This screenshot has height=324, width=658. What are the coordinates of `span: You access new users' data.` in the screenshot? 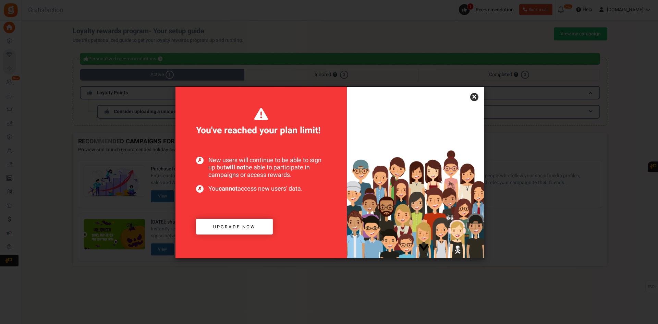 It's located at (261, 189).